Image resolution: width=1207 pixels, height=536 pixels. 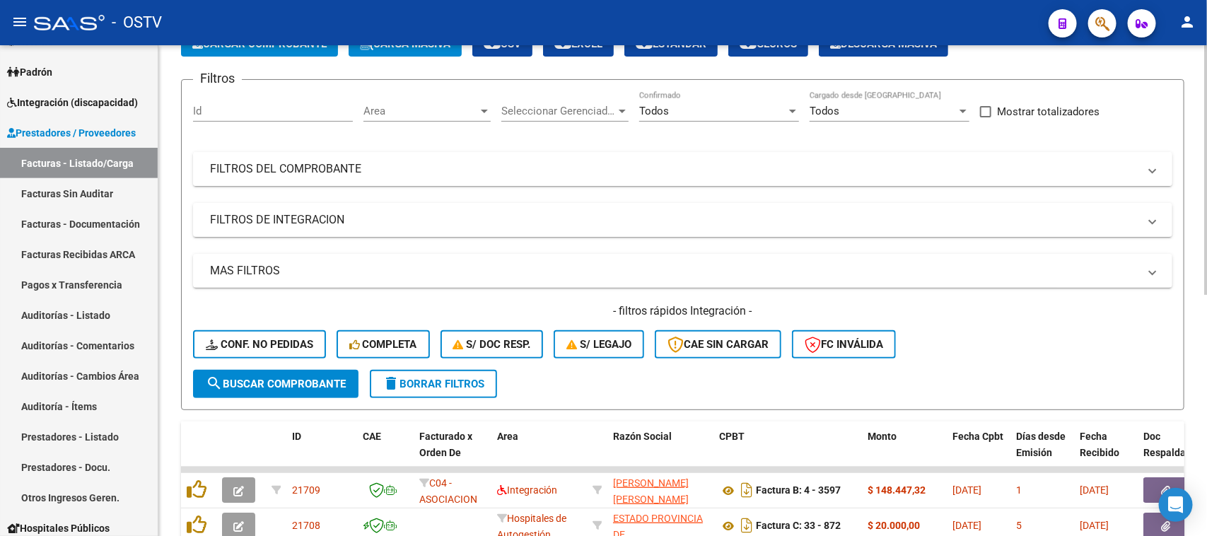 What do you see at coordinates (674, 169) in the screenshot?
I see `mat-panel-title: FILTROS DEL COMPROBANTE` at bounding box center [674, 169].